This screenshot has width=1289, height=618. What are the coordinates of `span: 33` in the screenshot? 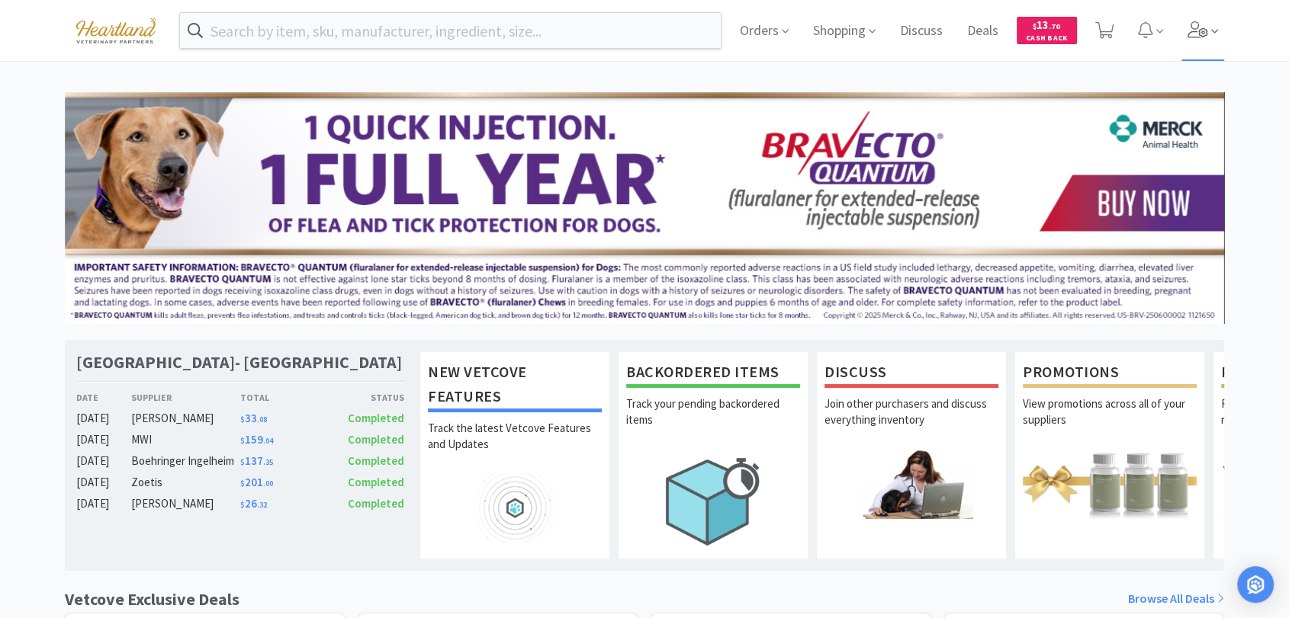 It's located at (253, 418).